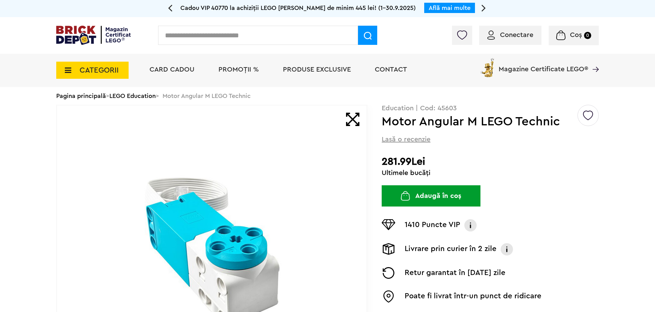  I want to click on span: Lasă o recenzie, so click(406, 140).